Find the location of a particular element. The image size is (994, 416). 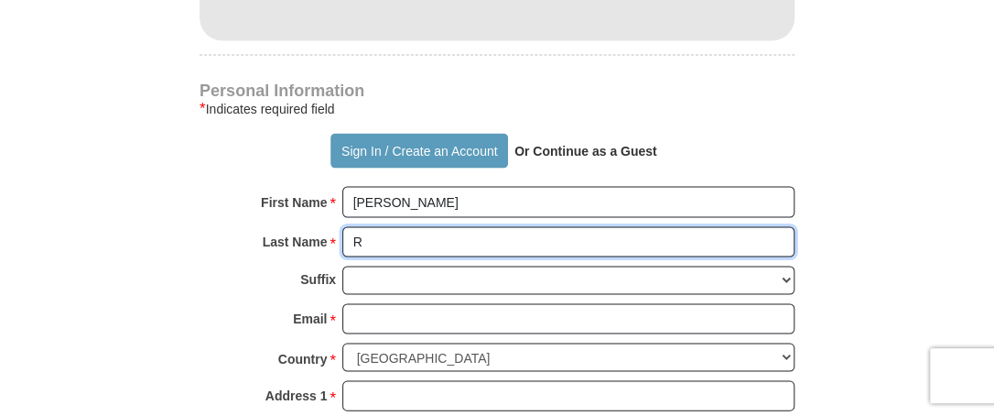

strong: First Name is located at coordinates (294, 201).